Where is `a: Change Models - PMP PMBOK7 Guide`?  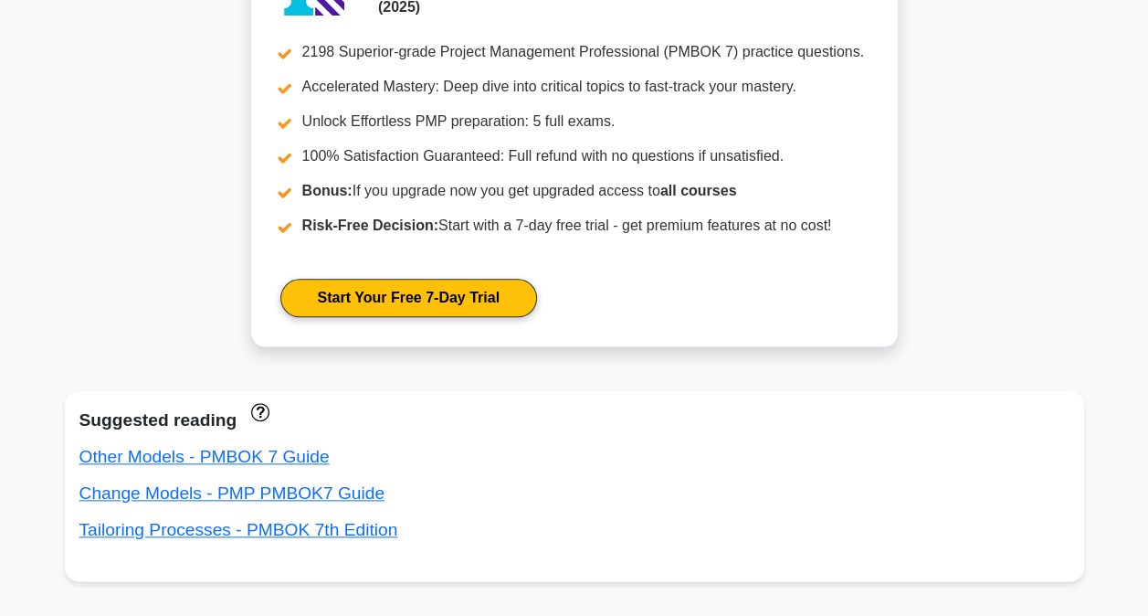
a: Change Models - PMP PMBOK7 Guide is located at coordinates (232, 492).